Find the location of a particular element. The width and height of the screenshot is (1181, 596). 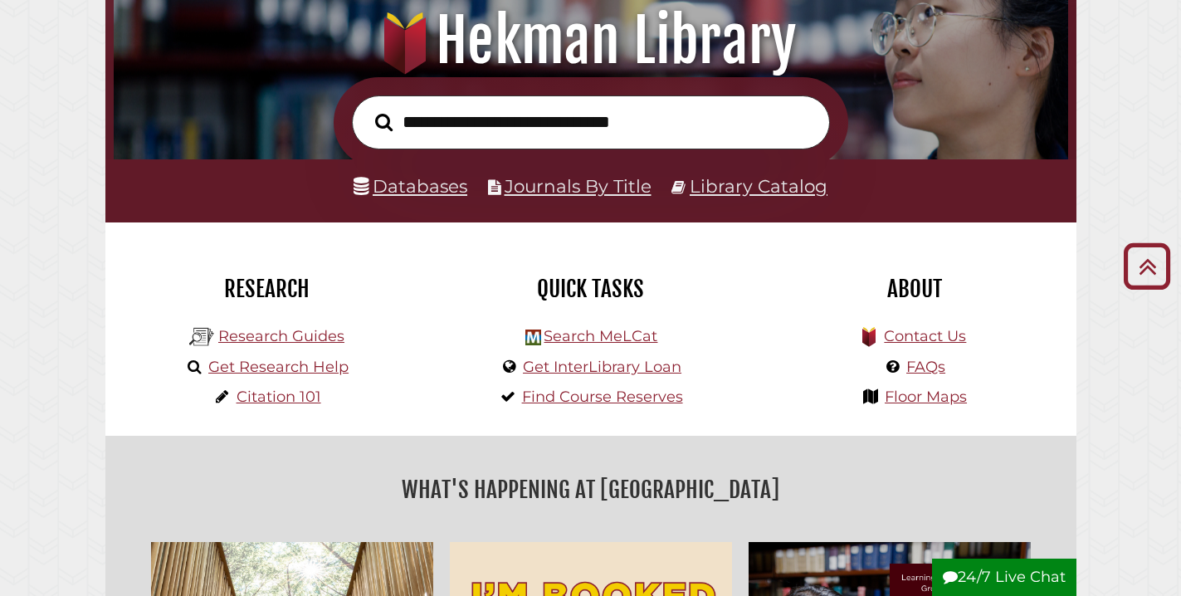

h2: About is located at coordinates (915, 289).